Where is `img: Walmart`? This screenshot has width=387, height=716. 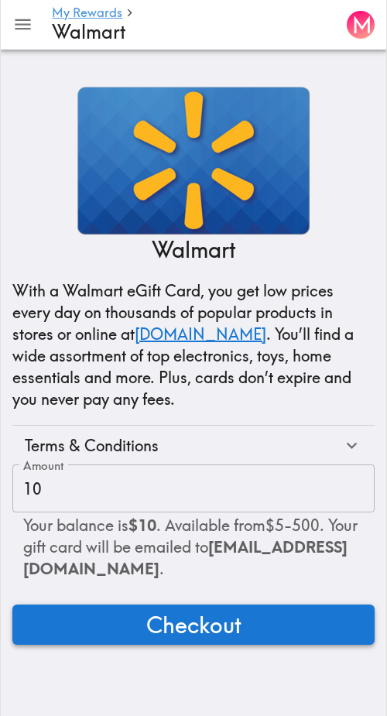 img: Walmart is located at coordinates (193, 160).